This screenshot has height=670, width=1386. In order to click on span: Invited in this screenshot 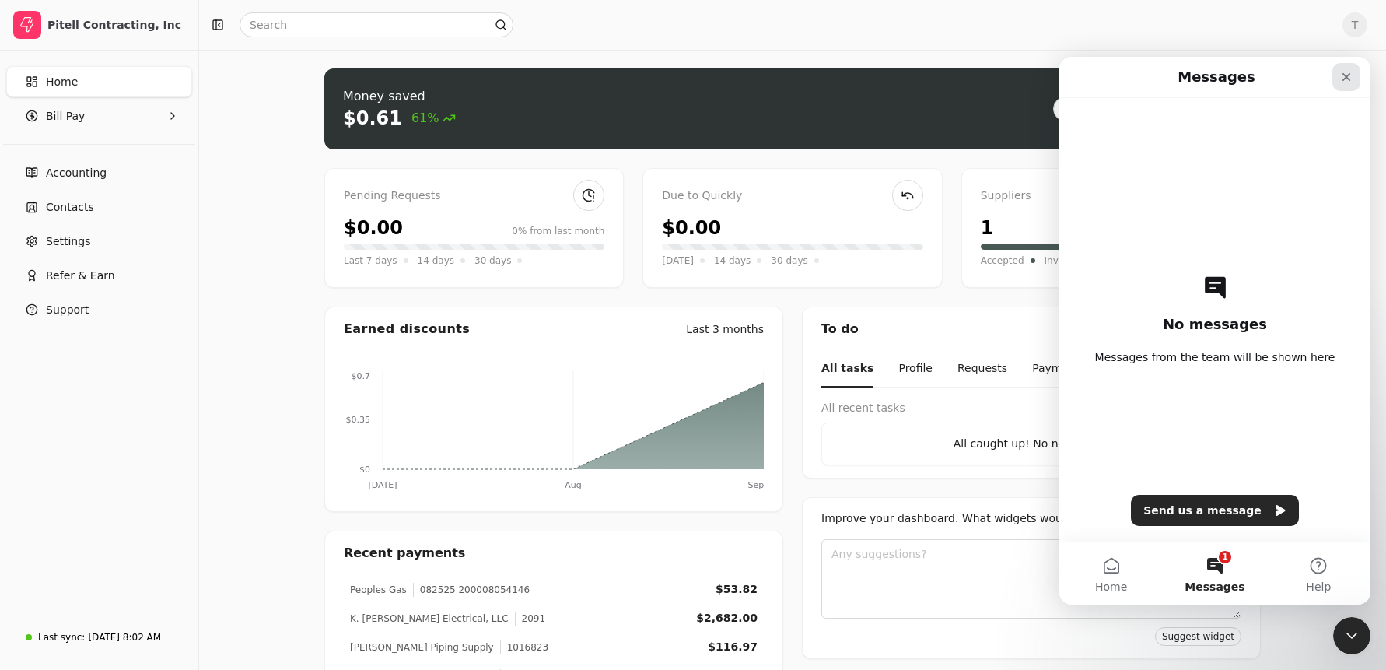, I will do `click(1060, 261)`.